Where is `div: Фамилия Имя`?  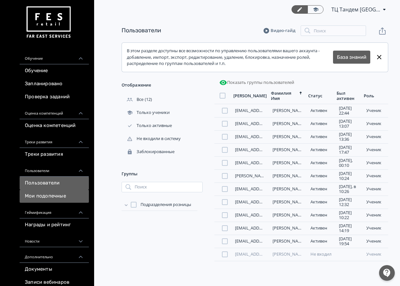 div: Фамилия Имя is located at coordinates (284, 96).